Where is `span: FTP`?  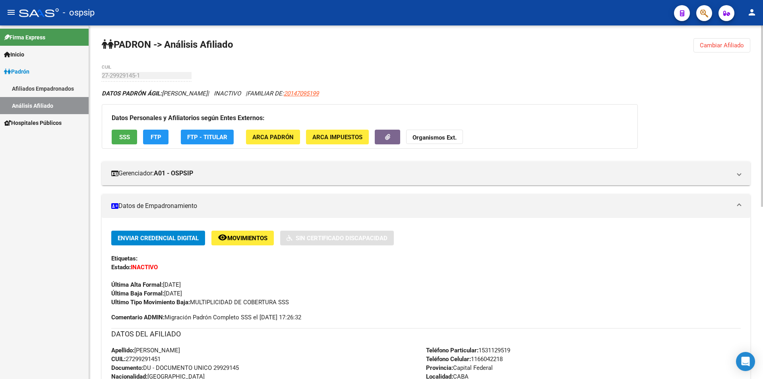 span: FTP is located at coordinates (156, 137).